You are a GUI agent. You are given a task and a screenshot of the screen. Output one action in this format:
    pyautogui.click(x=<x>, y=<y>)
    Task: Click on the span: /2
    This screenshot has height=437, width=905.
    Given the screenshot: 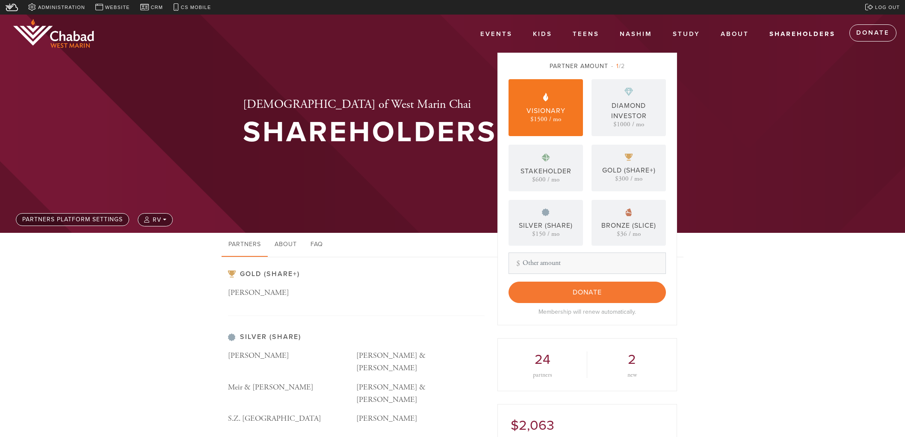 What is the action you would take?
    pyautogui.click(x=618, y=66)
    